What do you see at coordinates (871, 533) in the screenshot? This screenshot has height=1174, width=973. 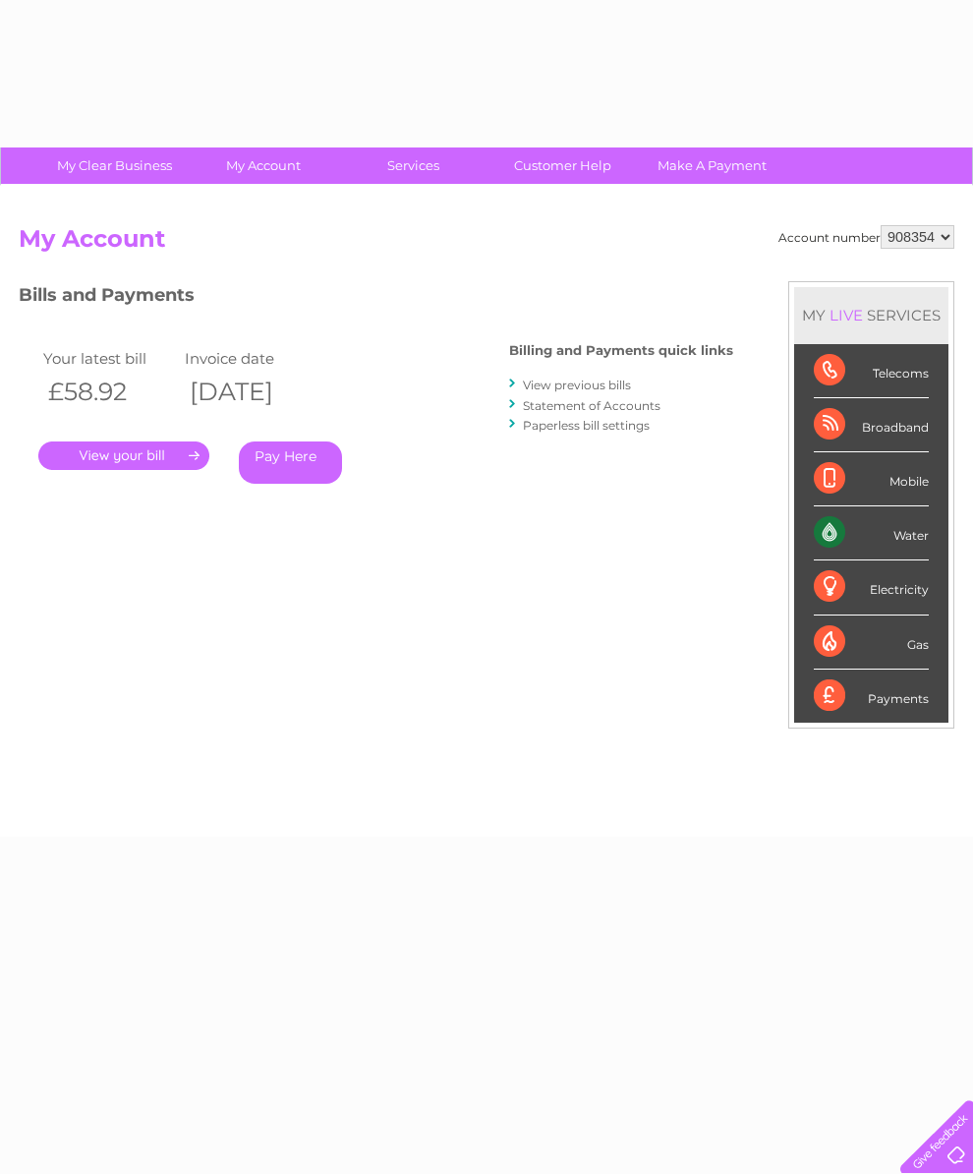 I see `div: Water` at bounding box center [871, 533].